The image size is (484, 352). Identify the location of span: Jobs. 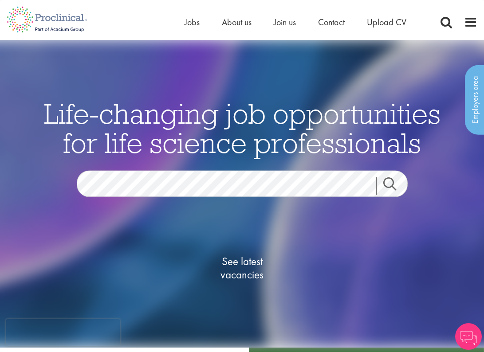
(192, 22).